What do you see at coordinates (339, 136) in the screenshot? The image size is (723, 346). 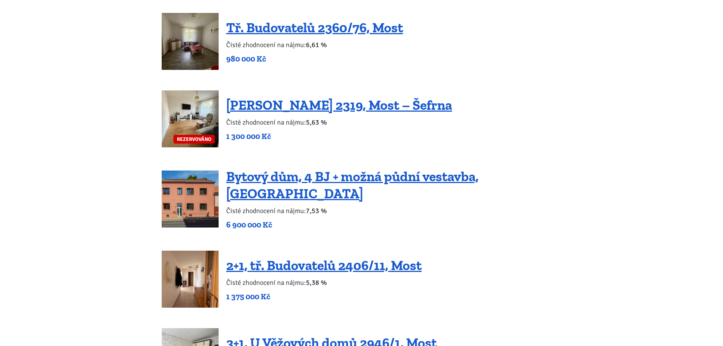 I see `p: 1 300 000 Kč` at bounding box center [339, 136].